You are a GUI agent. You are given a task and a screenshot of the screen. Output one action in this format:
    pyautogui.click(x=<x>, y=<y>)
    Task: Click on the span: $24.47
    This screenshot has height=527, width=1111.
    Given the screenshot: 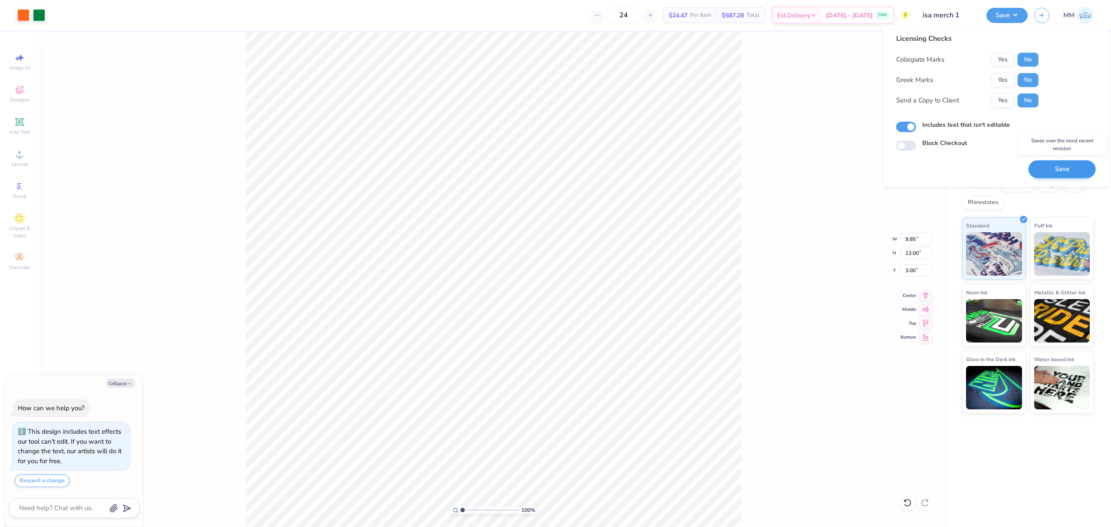 What is the action you would take?
    pyautogui.click(x=678, y=15)
    